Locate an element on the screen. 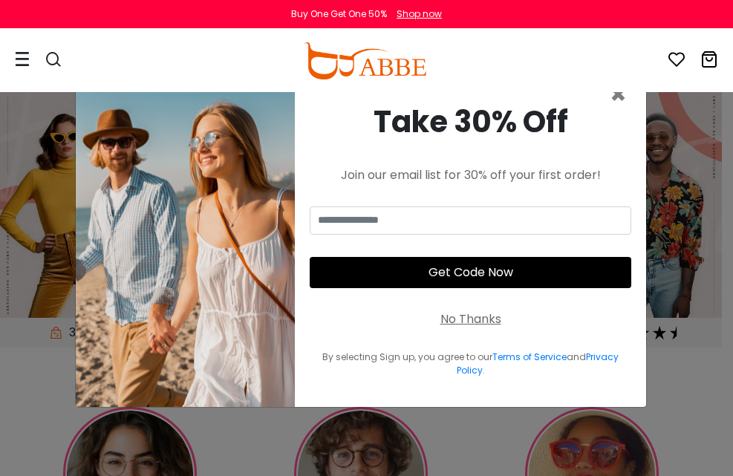 This screenshot has width=733, height=476. div: Shop now is located at coordinates (419, 14).